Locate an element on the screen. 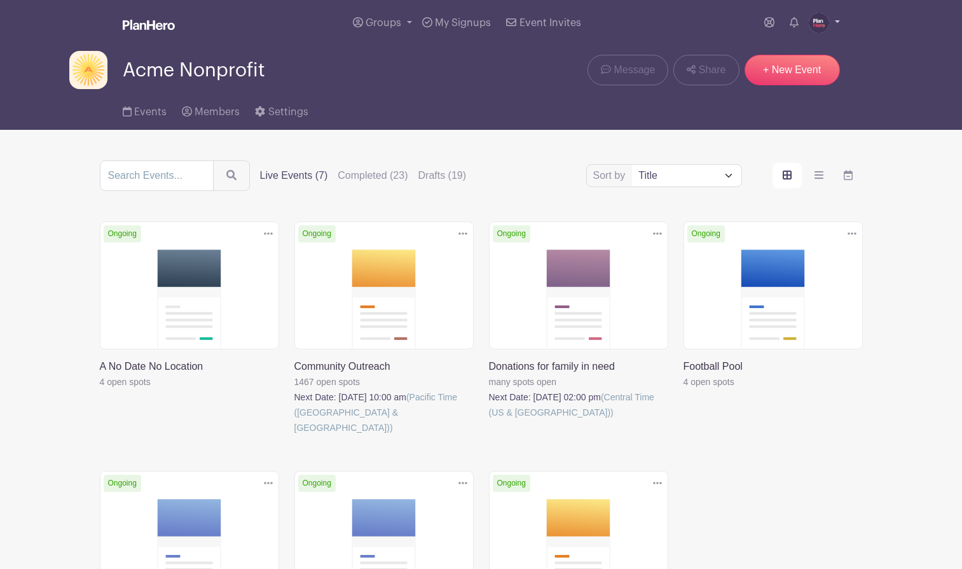 The image size is (962, 569). input: Search Events... is located at coordinates (156, 176).